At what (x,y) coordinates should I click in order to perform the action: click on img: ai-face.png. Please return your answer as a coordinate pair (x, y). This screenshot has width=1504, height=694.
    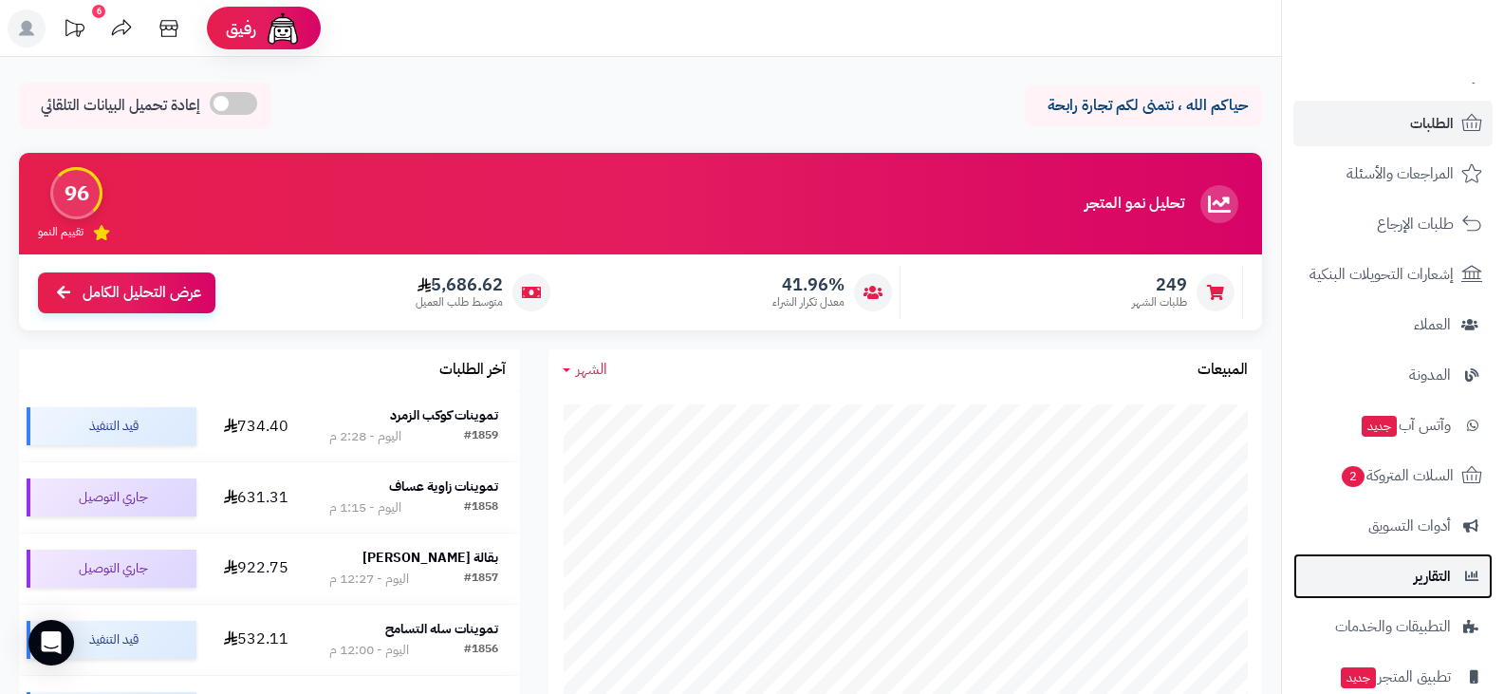
    Looking at the image, I should click on (283, 28).